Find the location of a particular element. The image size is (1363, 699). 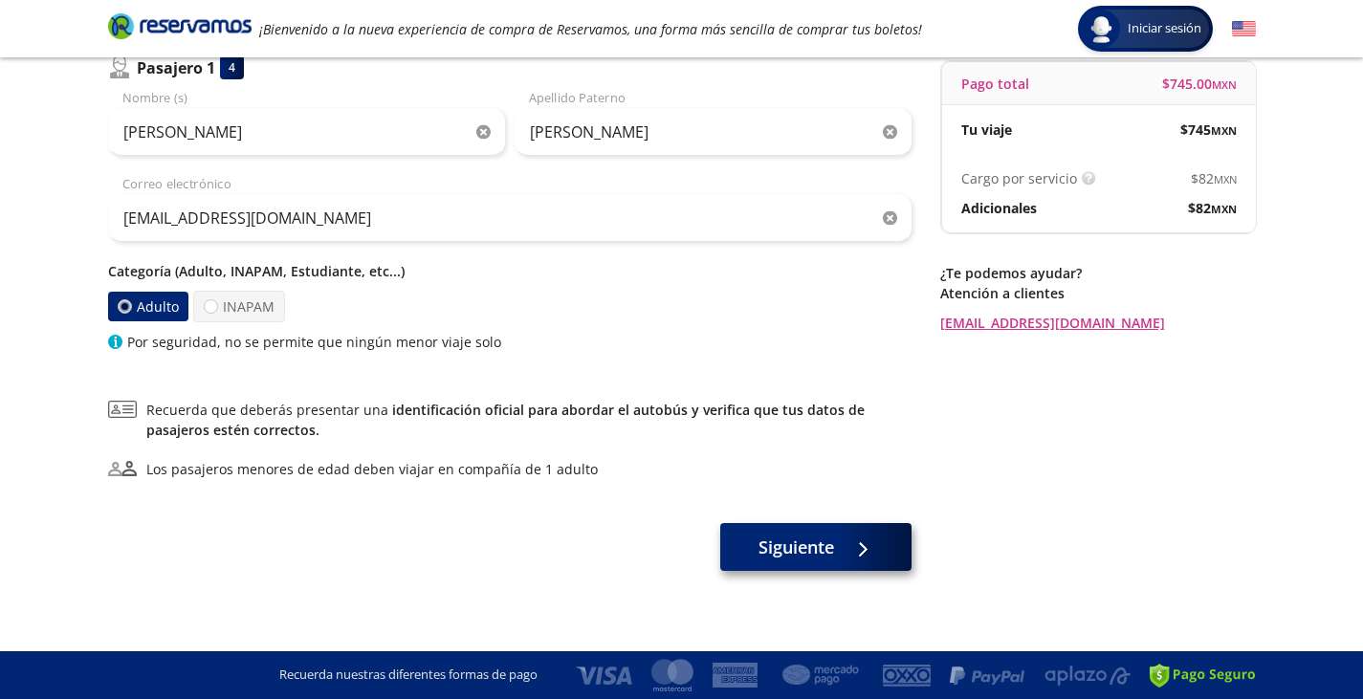

p: Recuerda nuestras diferentes formas de pago is located at coordinates (408, 675).